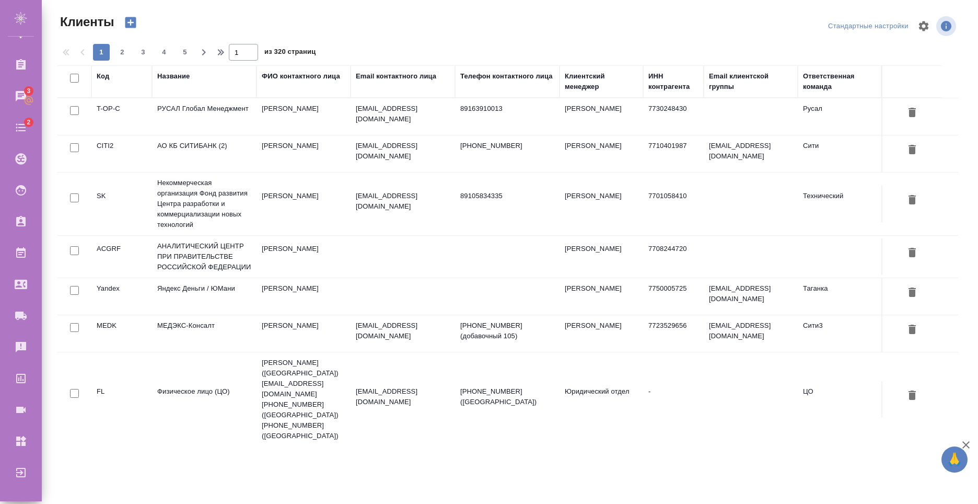  Describe the element at coordinates (947, 26) in the screenshot. I see `span: Посмотреть информацию` at that location.